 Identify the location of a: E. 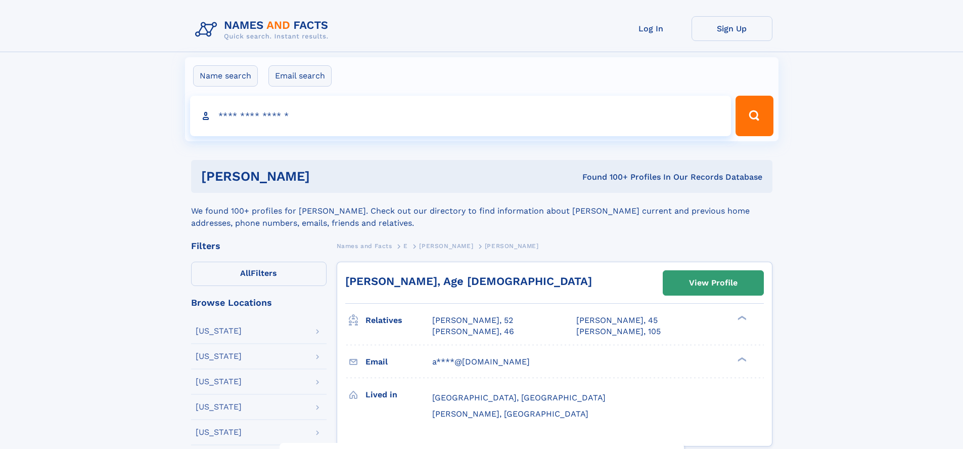
(406, 245).